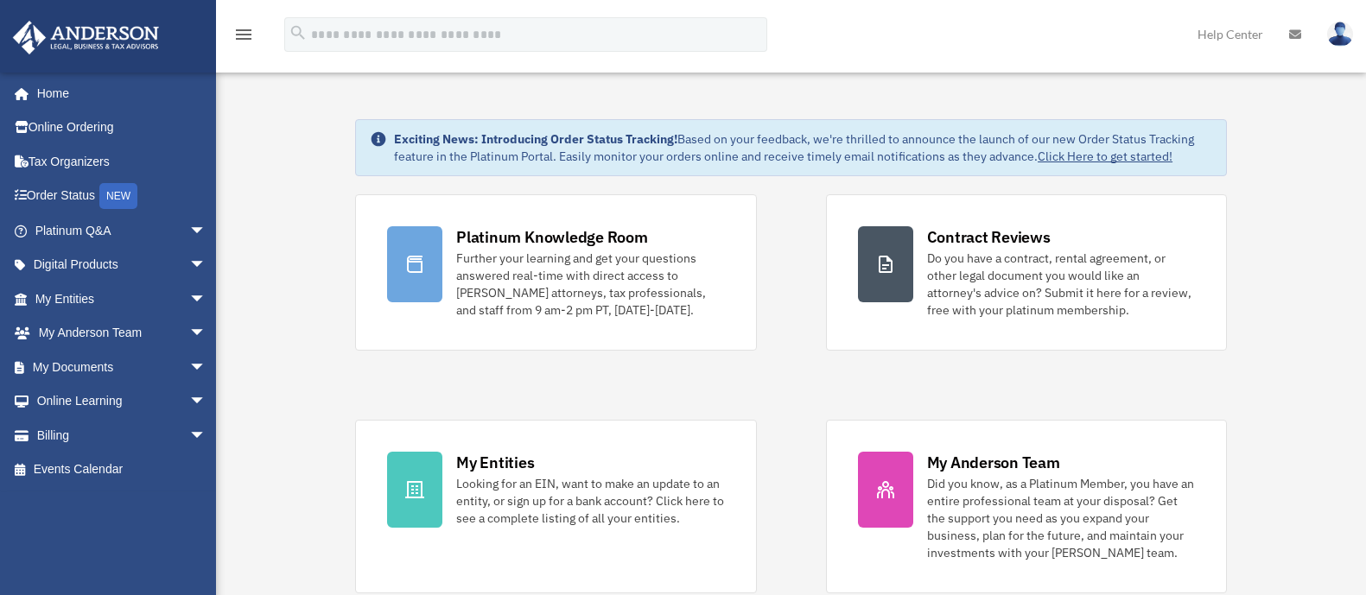  Describe the element at coordinates (556, 272) in the screenshot. I see `a: Platinum Knowledge Room Further your learning and get your questions answered real-time with dire...` at that location.